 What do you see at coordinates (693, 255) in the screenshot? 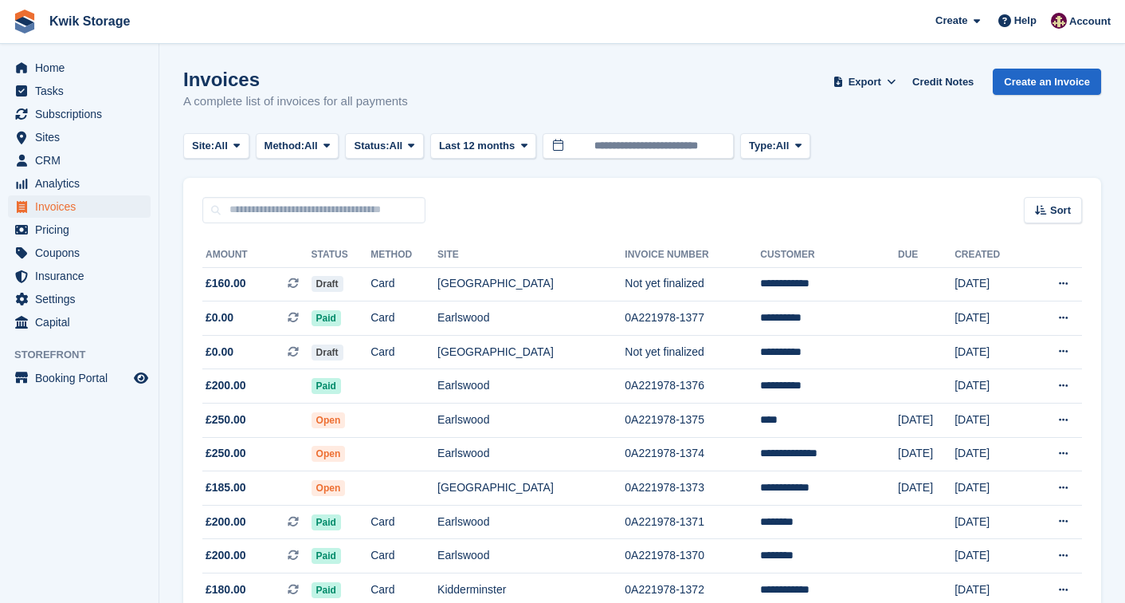
I see `th: Invoice Number` at bounding box center [693, 255].